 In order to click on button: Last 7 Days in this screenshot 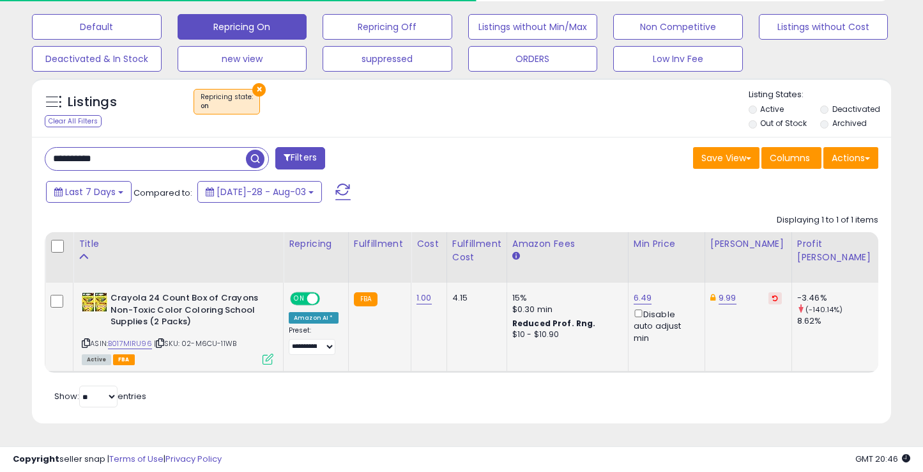, I will do `click(89, 192)`.